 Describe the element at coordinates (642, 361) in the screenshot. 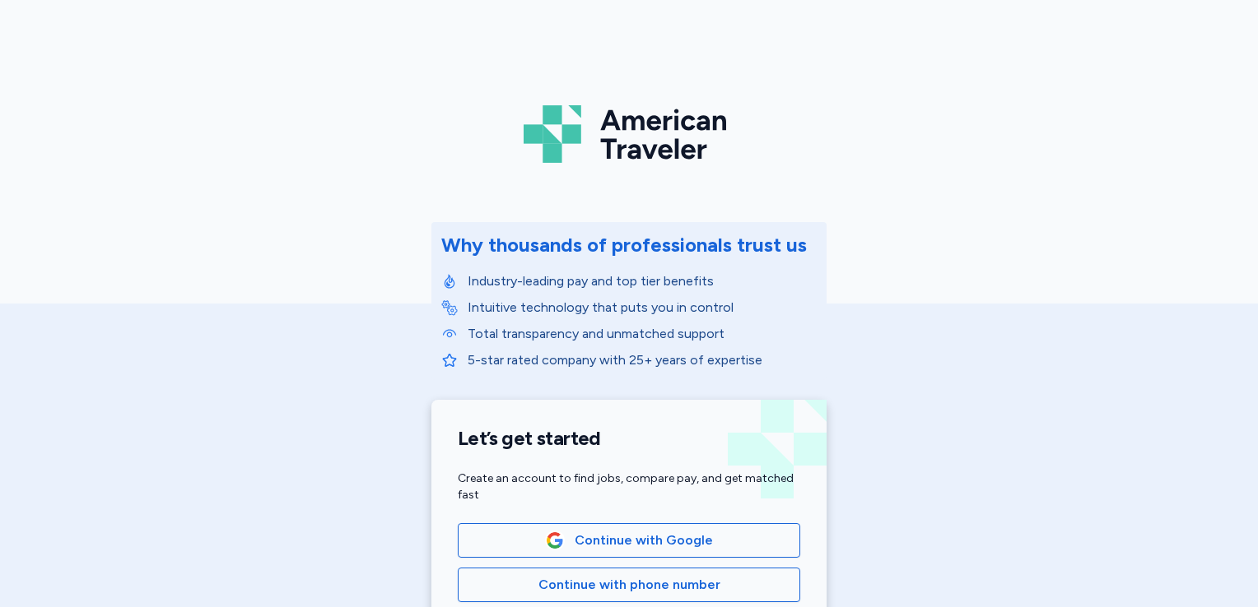

I see `p: 5-star rated company with 25+ years of expertise` at that location.